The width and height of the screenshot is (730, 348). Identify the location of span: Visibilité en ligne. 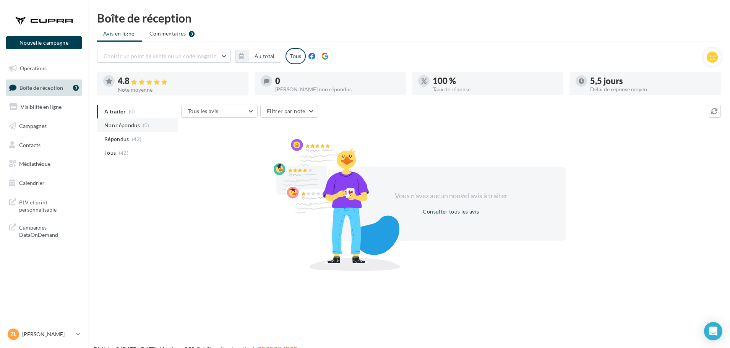
(41, 107).